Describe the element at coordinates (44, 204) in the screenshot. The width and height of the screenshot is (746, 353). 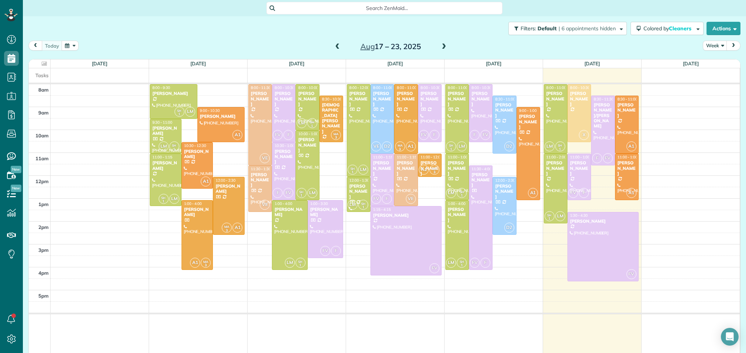
I see `span: 1pm` at that location.